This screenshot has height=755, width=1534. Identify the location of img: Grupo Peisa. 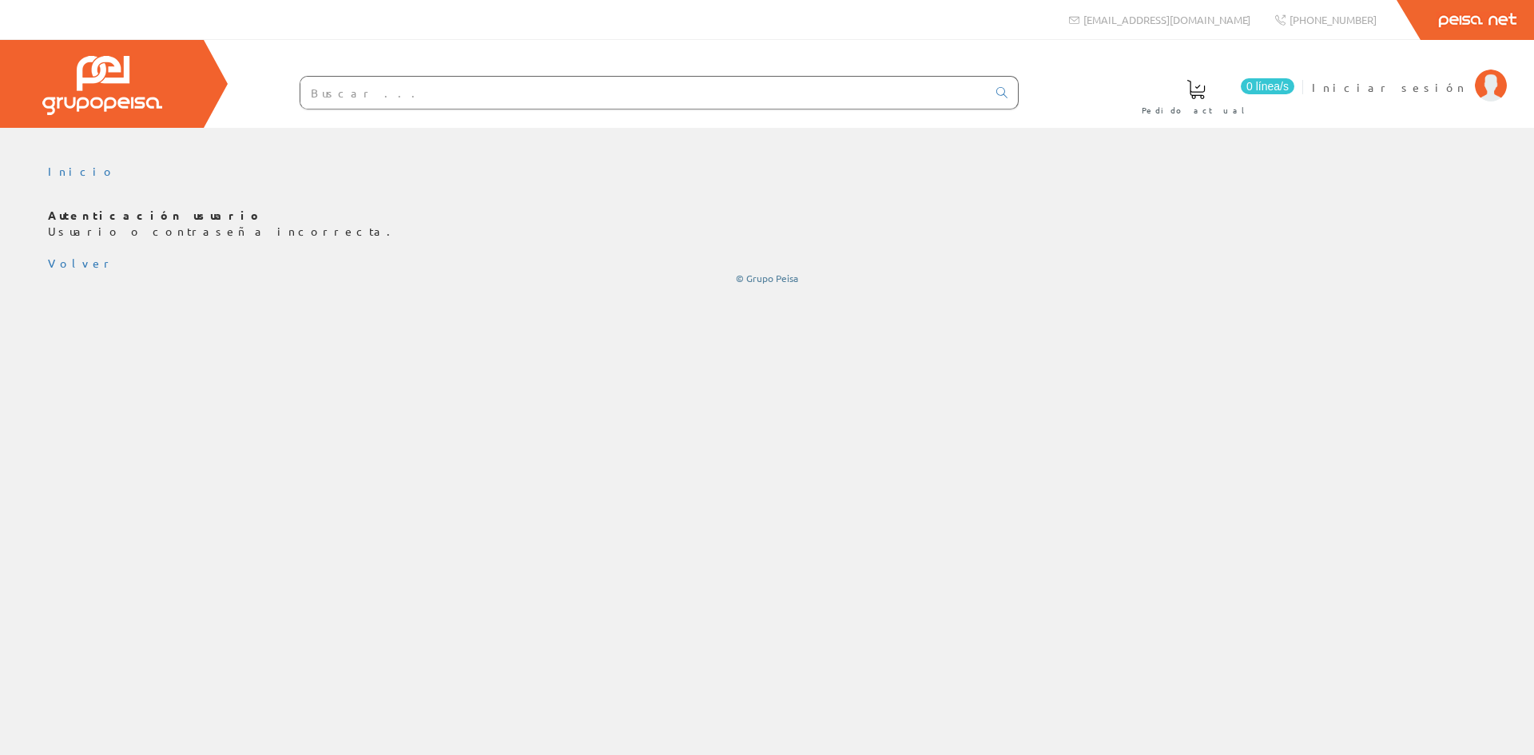
(102, 86).